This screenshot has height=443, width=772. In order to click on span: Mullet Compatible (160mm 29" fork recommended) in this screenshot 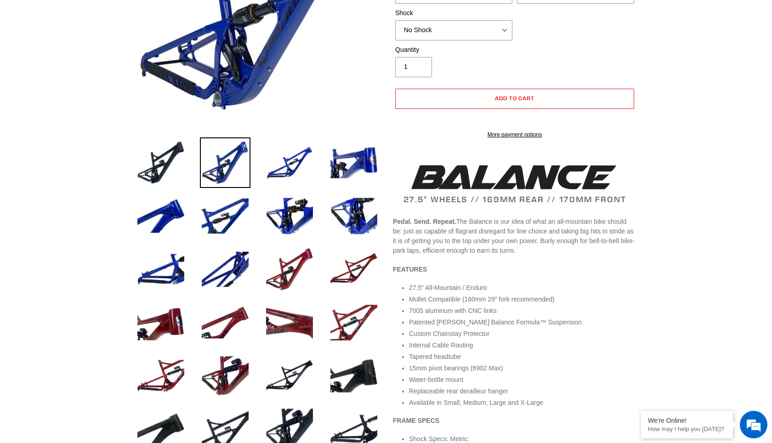, I will do `click(482, 299)`.